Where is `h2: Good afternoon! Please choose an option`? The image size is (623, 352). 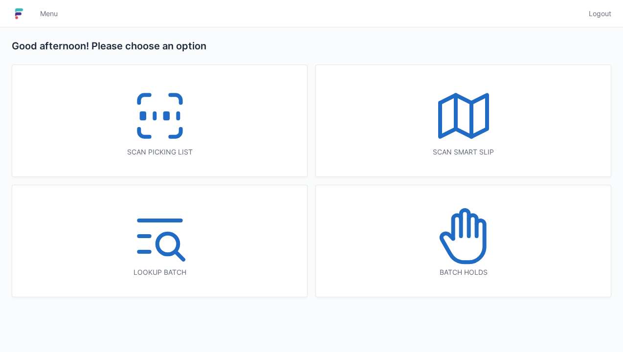
h2: Good afternoon! Please choose an option is located at coordinates (312, 46).